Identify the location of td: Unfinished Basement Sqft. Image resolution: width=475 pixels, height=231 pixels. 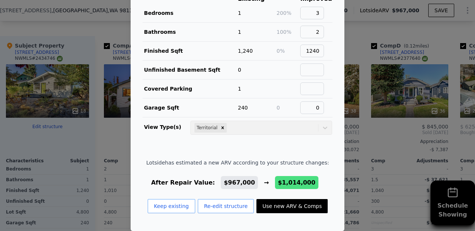
(190, 70).